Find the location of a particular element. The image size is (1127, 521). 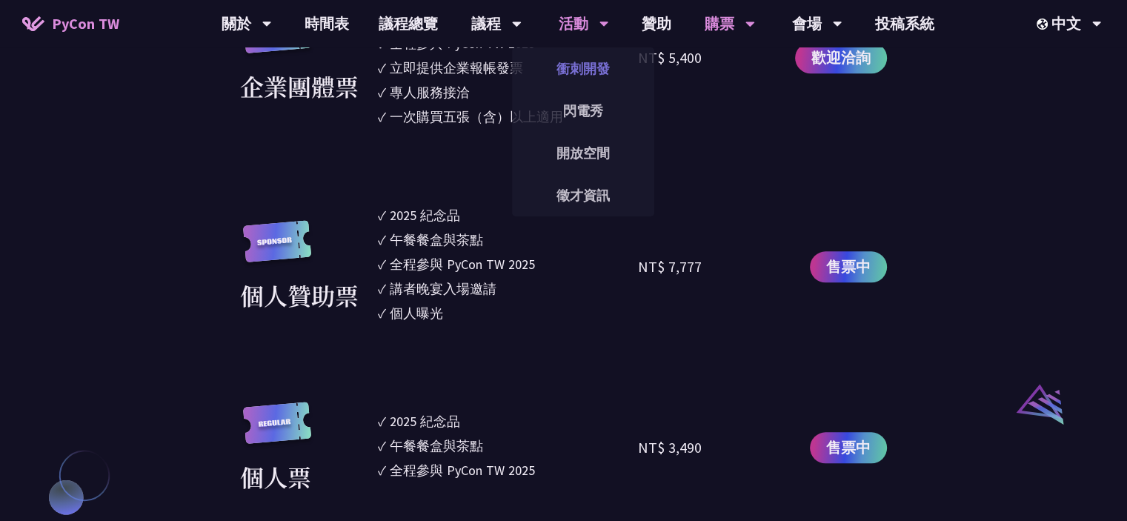

div: 企業團體票 is located at coordinates (299, 86).